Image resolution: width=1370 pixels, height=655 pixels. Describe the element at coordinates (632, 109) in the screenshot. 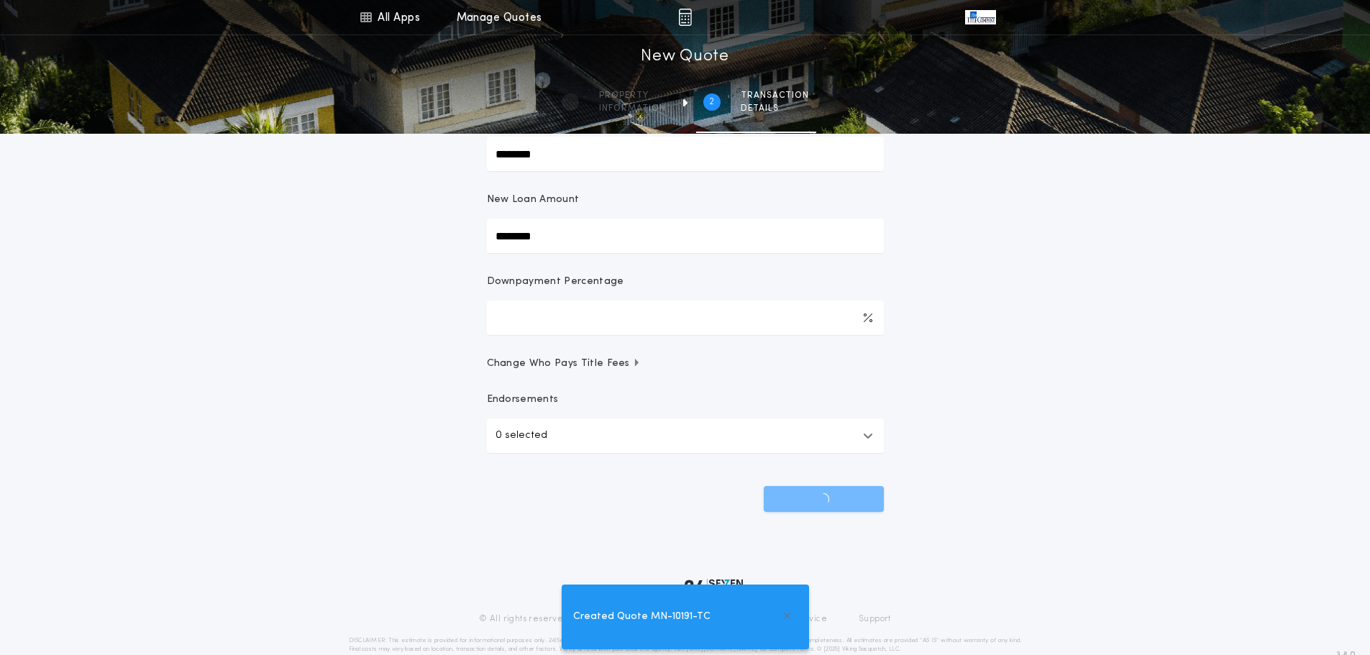

I see `span: information` at that location.